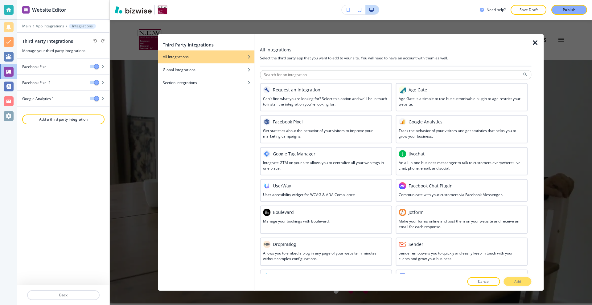 This screenshot has height=305, width=592. I want to click on h3: Jotform, so click(416, 212).